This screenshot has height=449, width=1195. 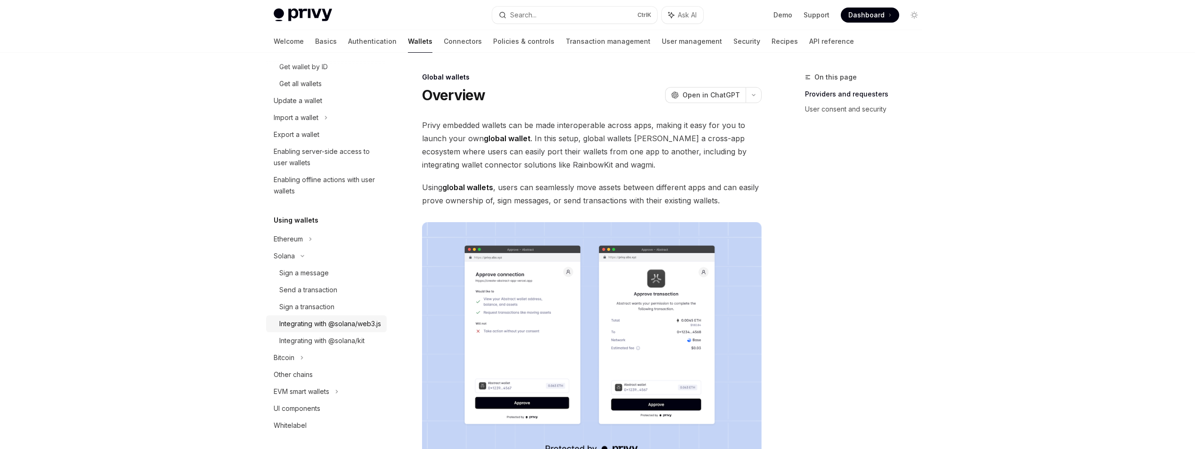 What do you see at coordinates (326, 84) in the screenshot?
I see `a: Get all wallets` at bounding box center [326, 84].